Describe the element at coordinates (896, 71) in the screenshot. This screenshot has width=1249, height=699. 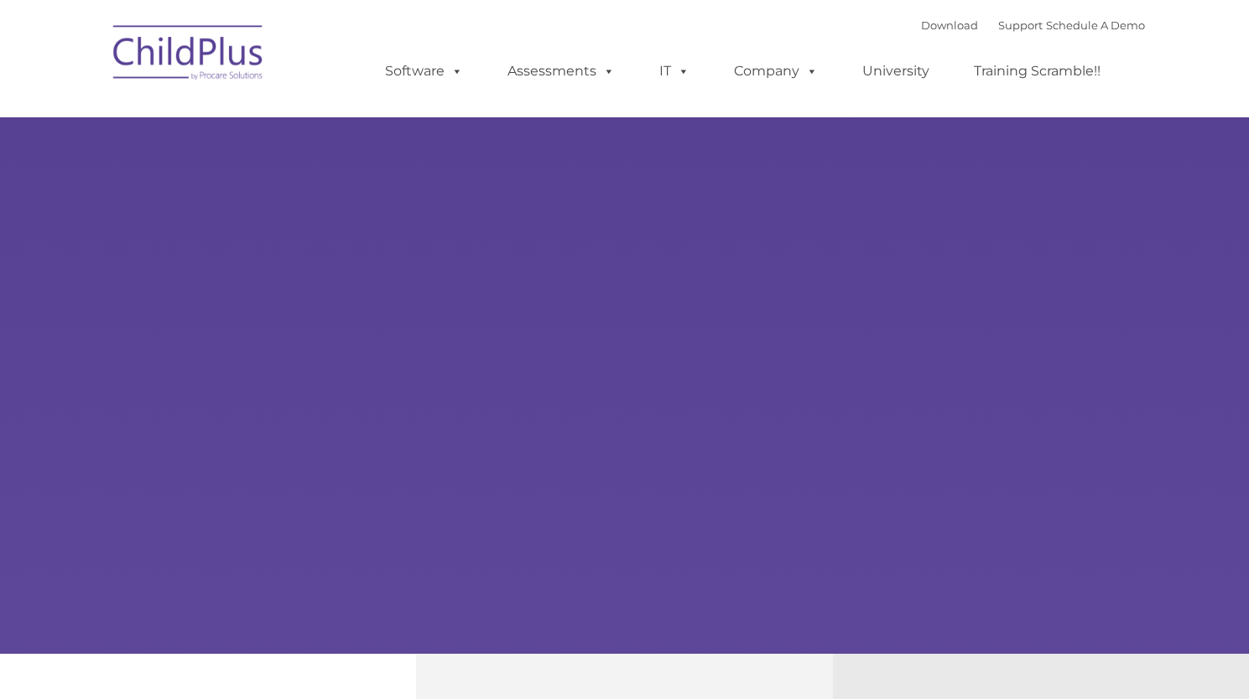
I see `a: University` at that location.